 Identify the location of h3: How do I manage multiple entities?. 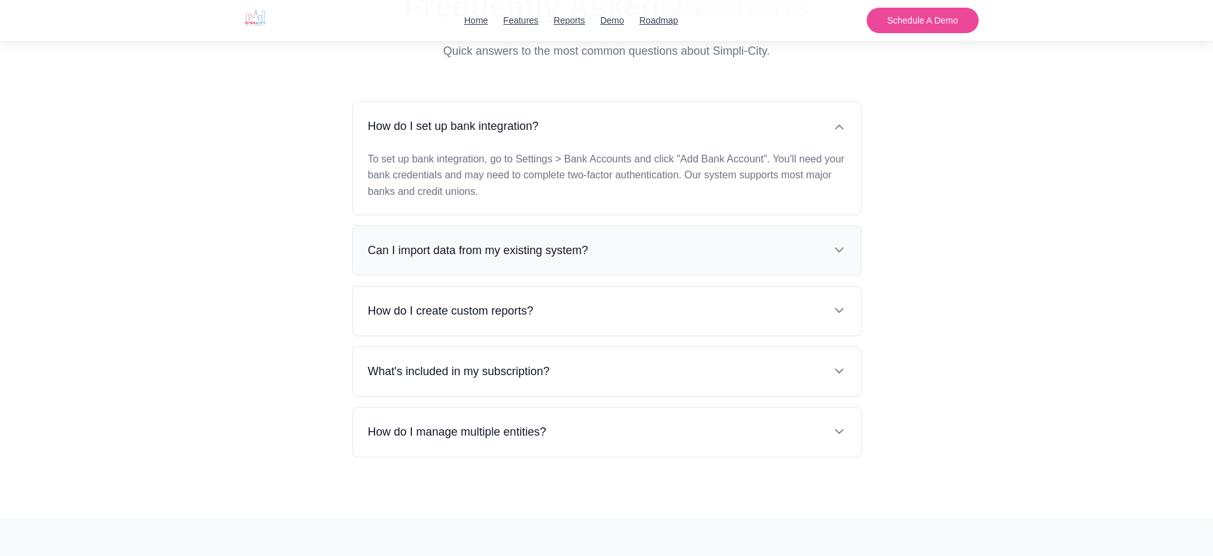
(457, 432).